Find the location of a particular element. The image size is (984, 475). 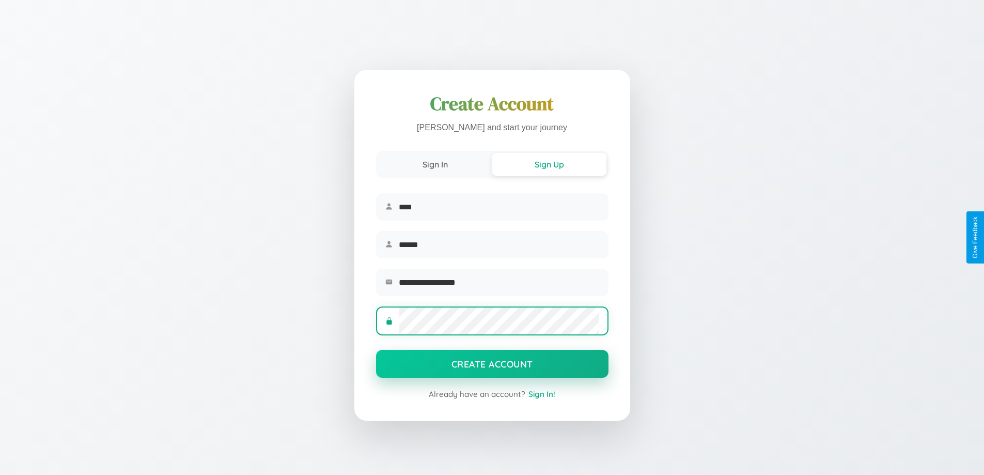

h1: Create Account is located at coordinates (492, 104).